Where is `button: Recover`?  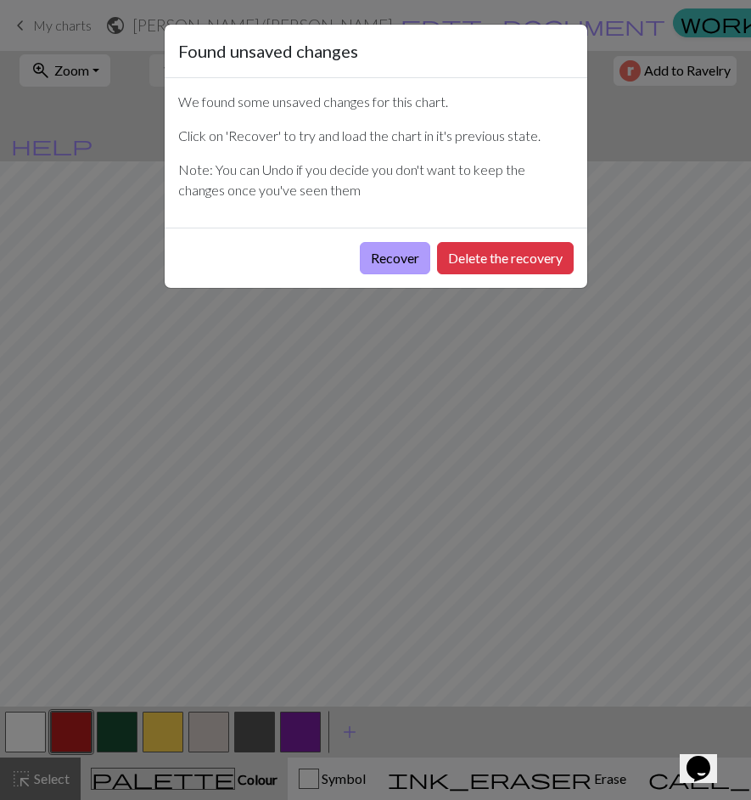
button: Recover is located at coordinates (395, 258).